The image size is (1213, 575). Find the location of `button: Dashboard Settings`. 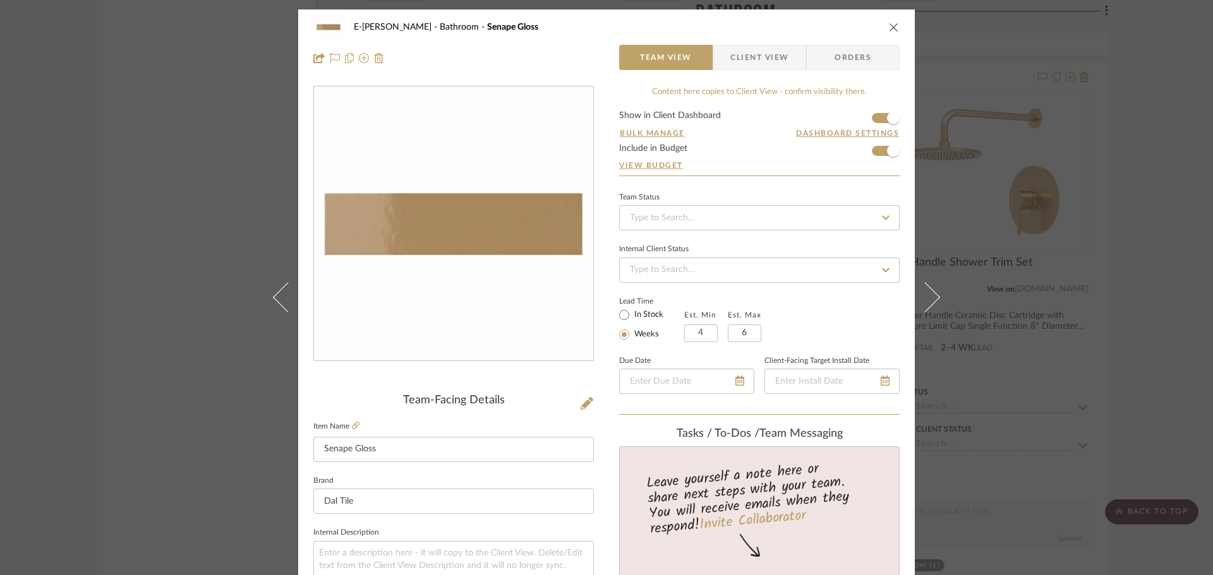

button: Dashboard Settings is located at coordinates (847, 133).